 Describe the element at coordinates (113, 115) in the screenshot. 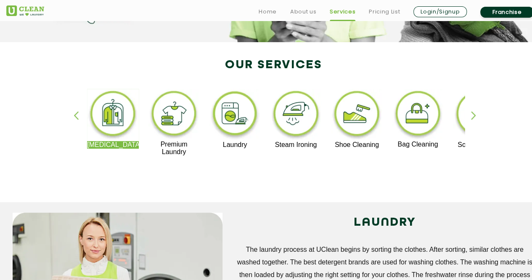

I see `img: dry_cleaning_11zon.webp` at that location.